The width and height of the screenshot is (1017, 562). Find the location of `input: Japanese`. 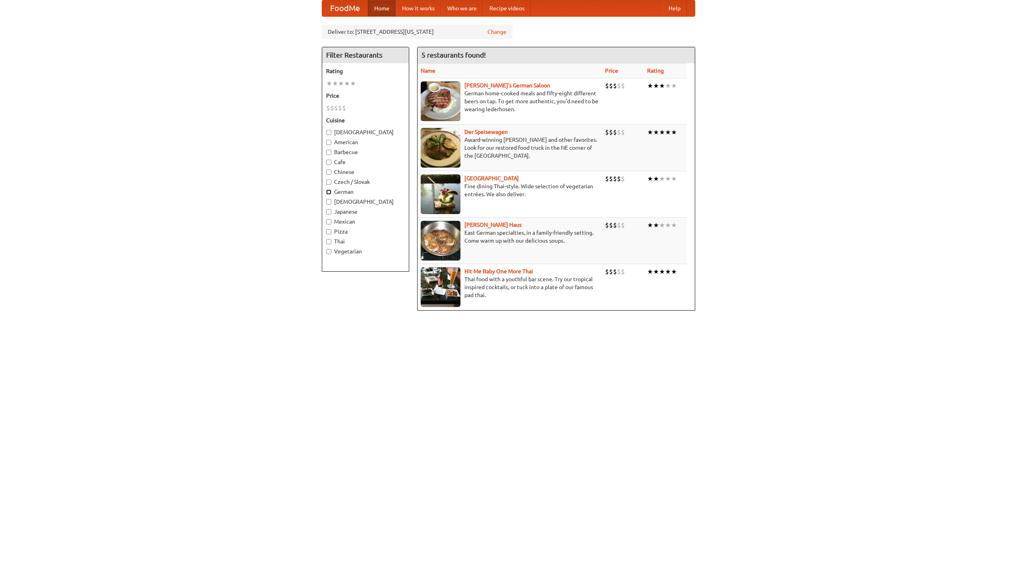

input: Japanese is located at coordinates (328, 212).